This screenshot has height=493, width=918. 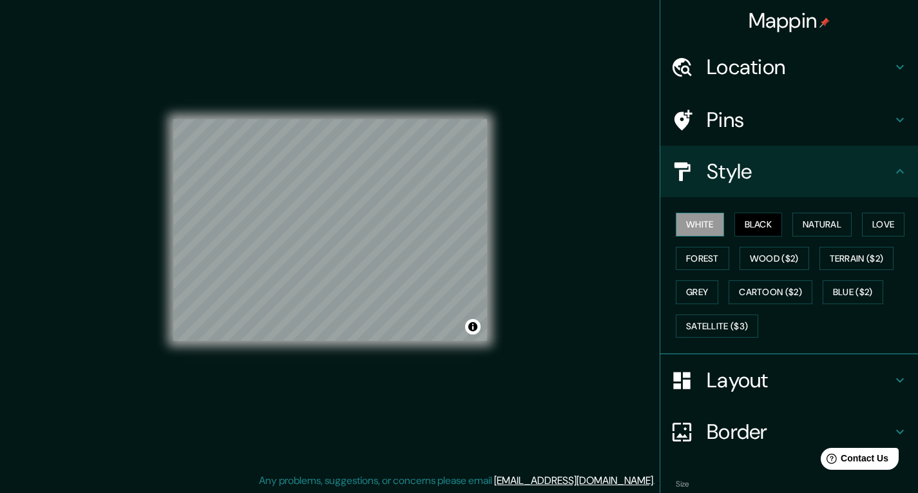 I want to click on div: Layout, so click(x=789, y=380).